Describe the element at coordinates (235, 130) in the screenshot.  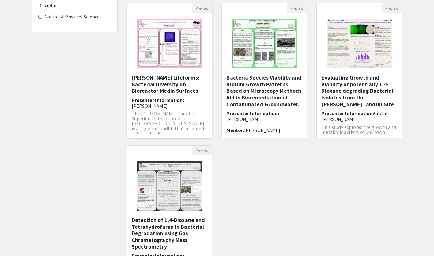
I see `span: Mentor:` at that location.